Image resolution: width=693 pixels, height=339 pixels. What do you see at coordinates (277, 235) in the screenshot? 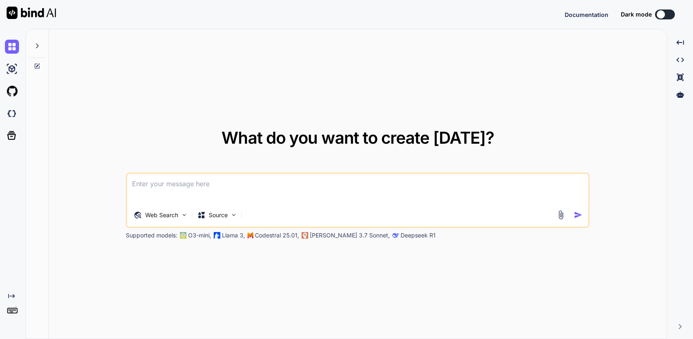
I see `p: Codestral 25.01,` at bounding box center [277, 235].